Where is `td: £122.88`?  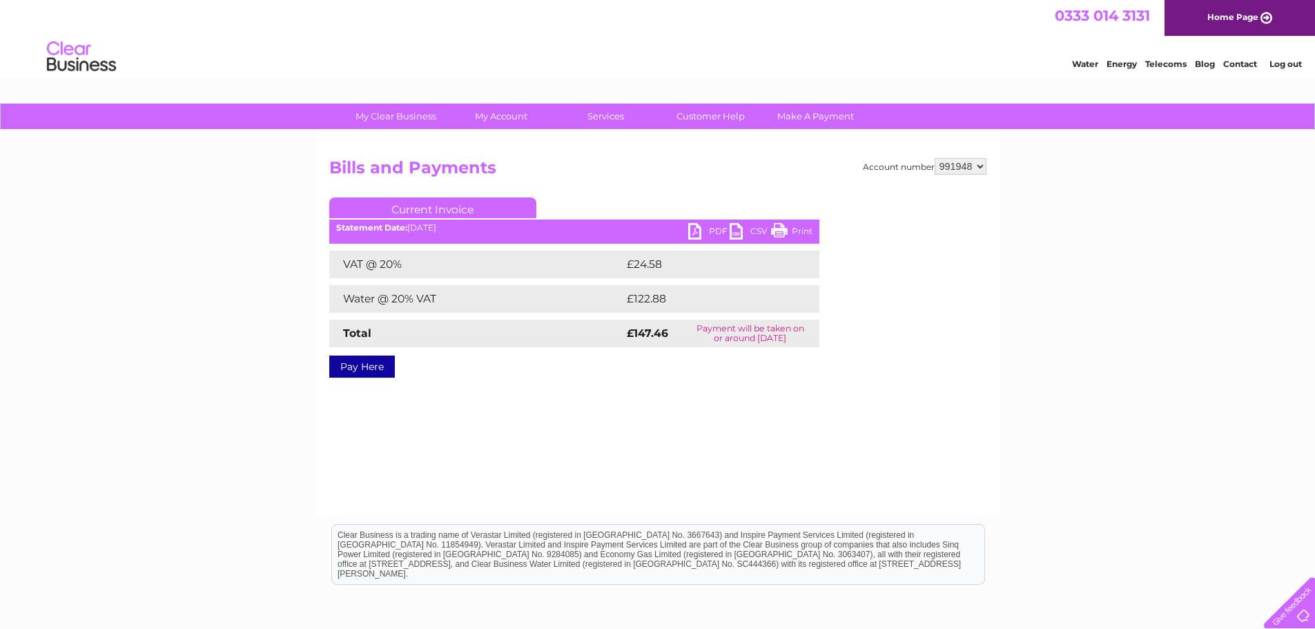
td: £122.88 is located at coordinates (708, 299).